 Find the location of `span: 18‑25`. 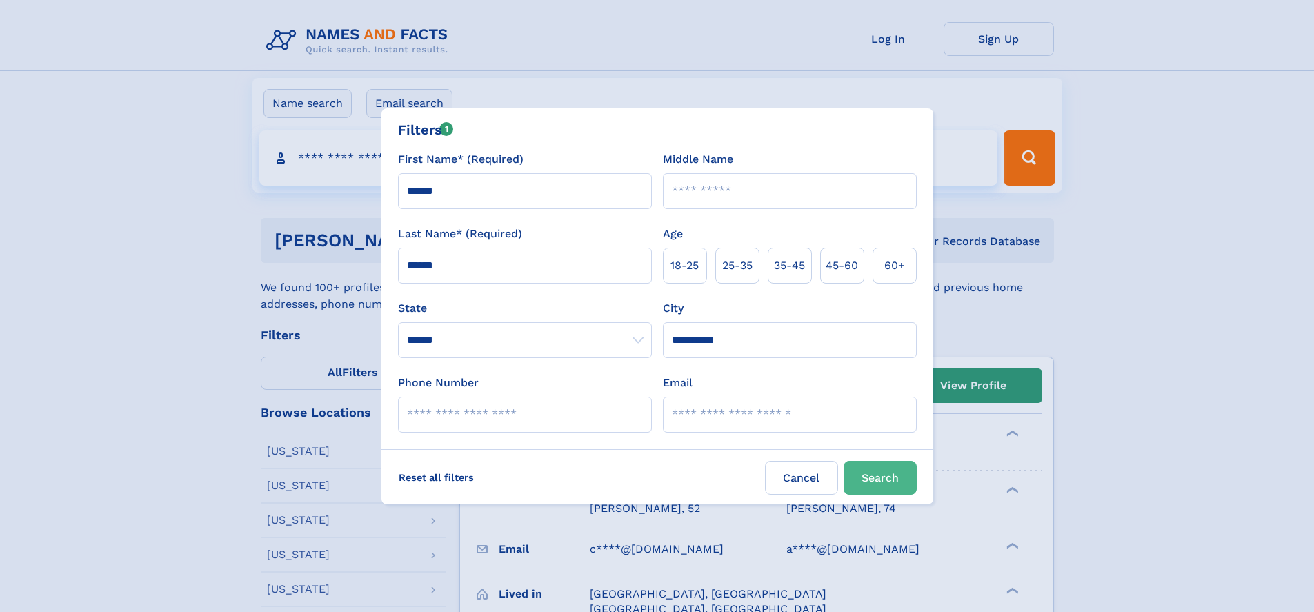

span: 18‑25 is located at coordinates (684, 266).